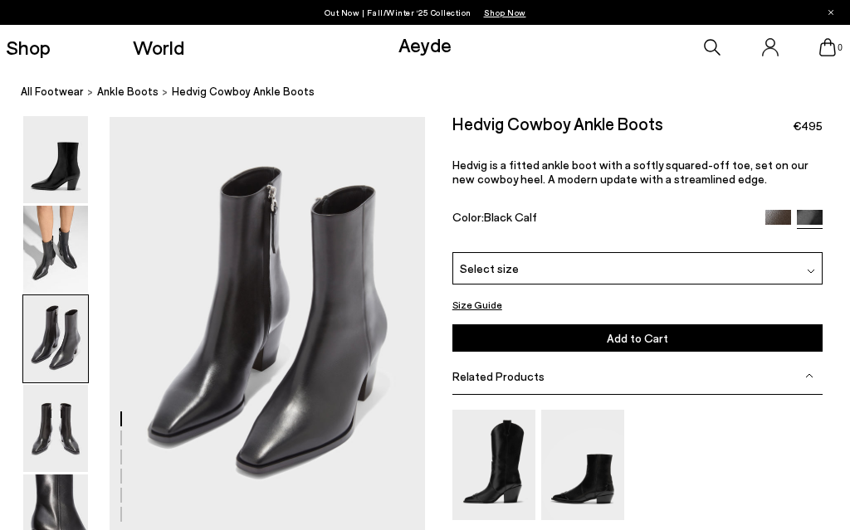 The image size is (850, 530). What do you see at coordinates (425, 12) in the screenshot?
I see `p: Out Now | Fall/Winter ‘25 Collection` at bounding box center [425, 12].